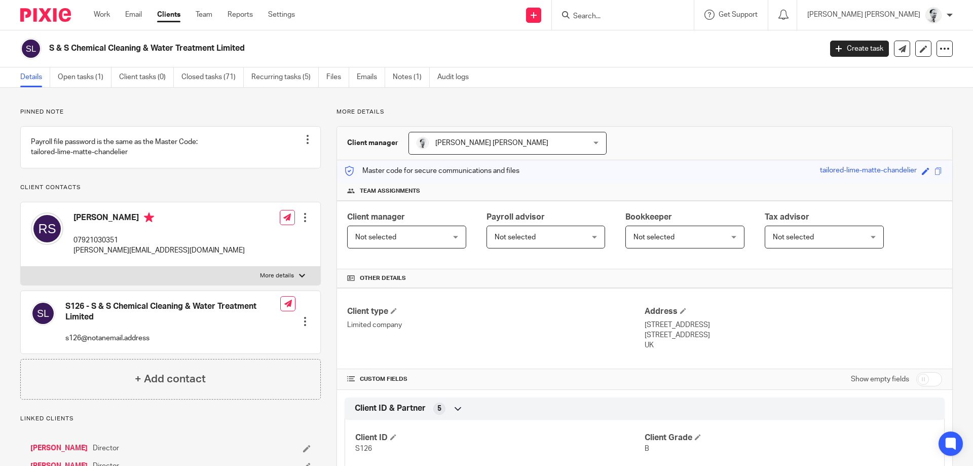 The image size is (973, 466). What do you see at coordinates (738, 15) in the screenshot?
I see `span: Get Support` at bounding box center [738, 15].